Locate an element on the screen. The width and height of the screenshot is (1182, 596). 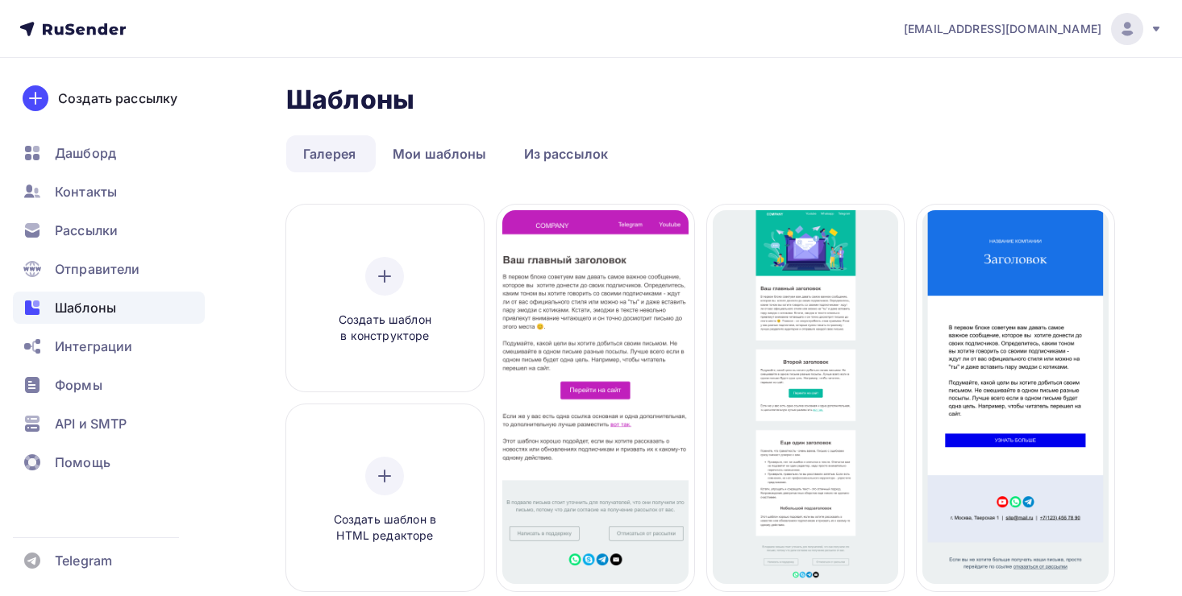
span: Формы is located at coordinates (78, 385).